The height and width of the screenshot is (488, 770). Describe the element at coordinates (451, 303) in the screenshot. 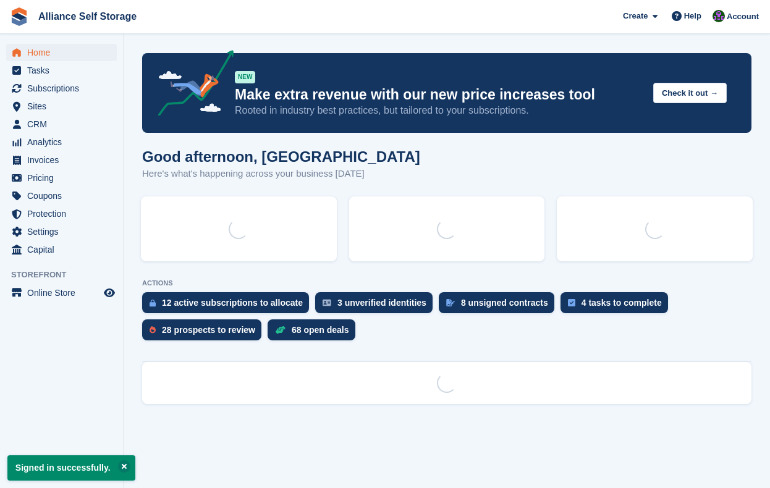

I see `img: contract_signature_icon-13c848040528278c33f63329250d36e43548de30e8caae1d1a13099fd9432cc5.svg` at that location.